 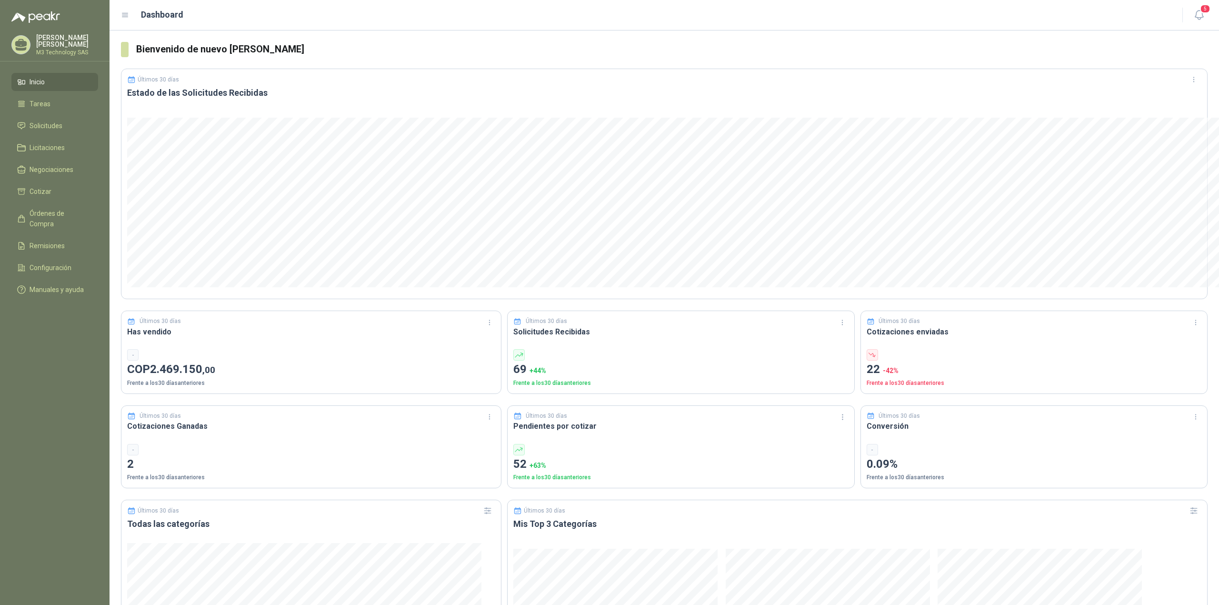 I want to click on p: 2, so click(x=311, y=464).